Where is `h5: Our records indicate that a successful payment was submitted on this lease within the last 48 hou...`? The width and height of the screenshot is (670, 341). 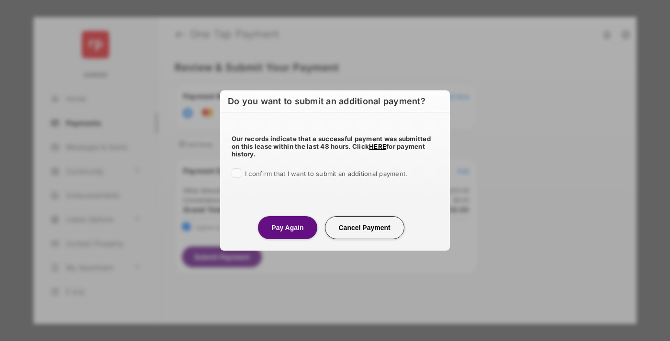 h5: Our records indicate that a successful payment was submitted on this lease within the last 48 hou... is located at coordinates (335, 146).